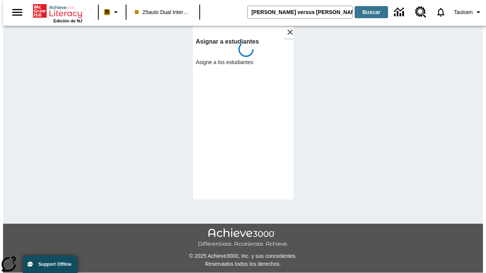 The image size is (486, 273). What do you see at coordinates (440, 12) in the screenshot?
I see `a: Notificaciones` at bounding box center [440, 12].